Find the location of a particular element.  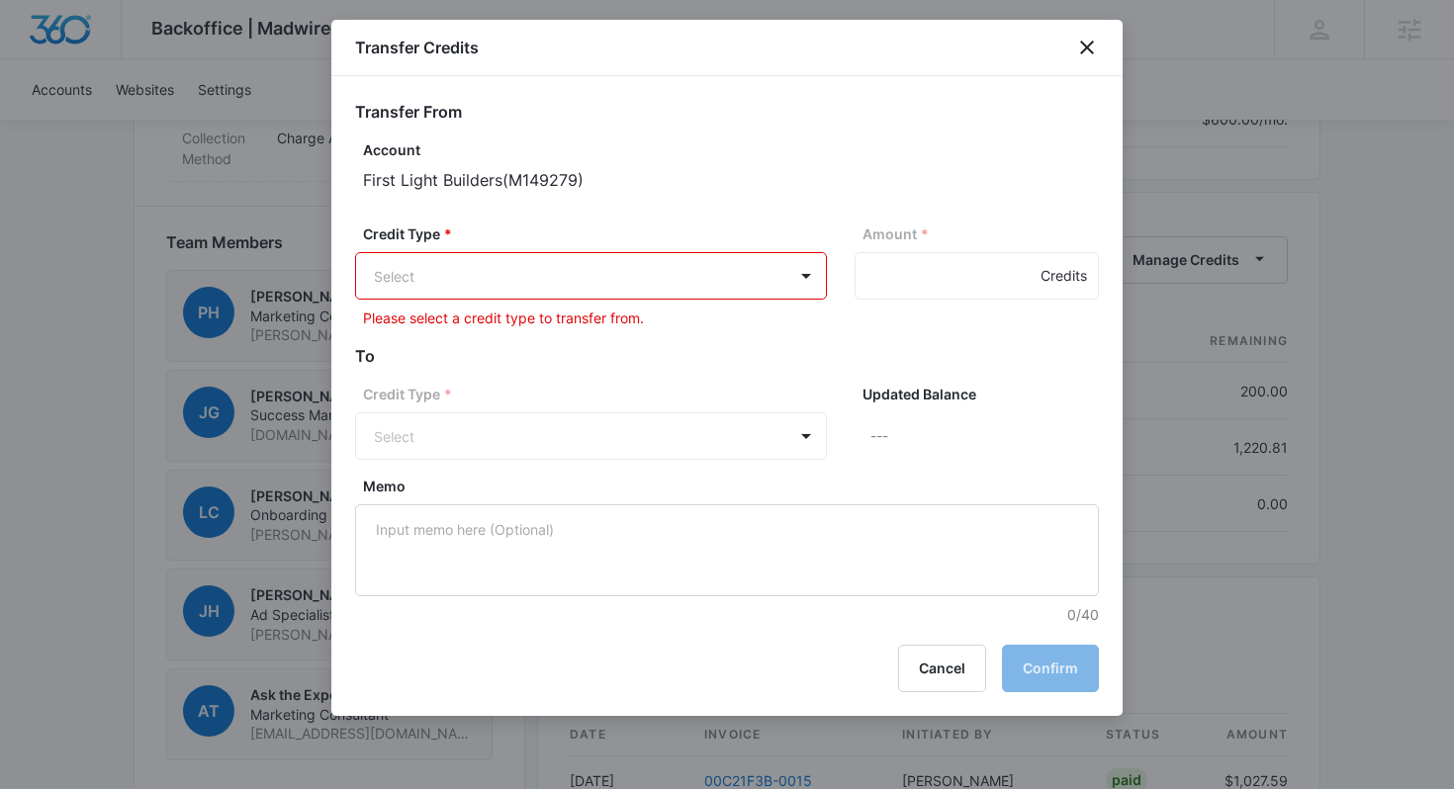

label: Updated Balance is located at coordinates (984, 394).